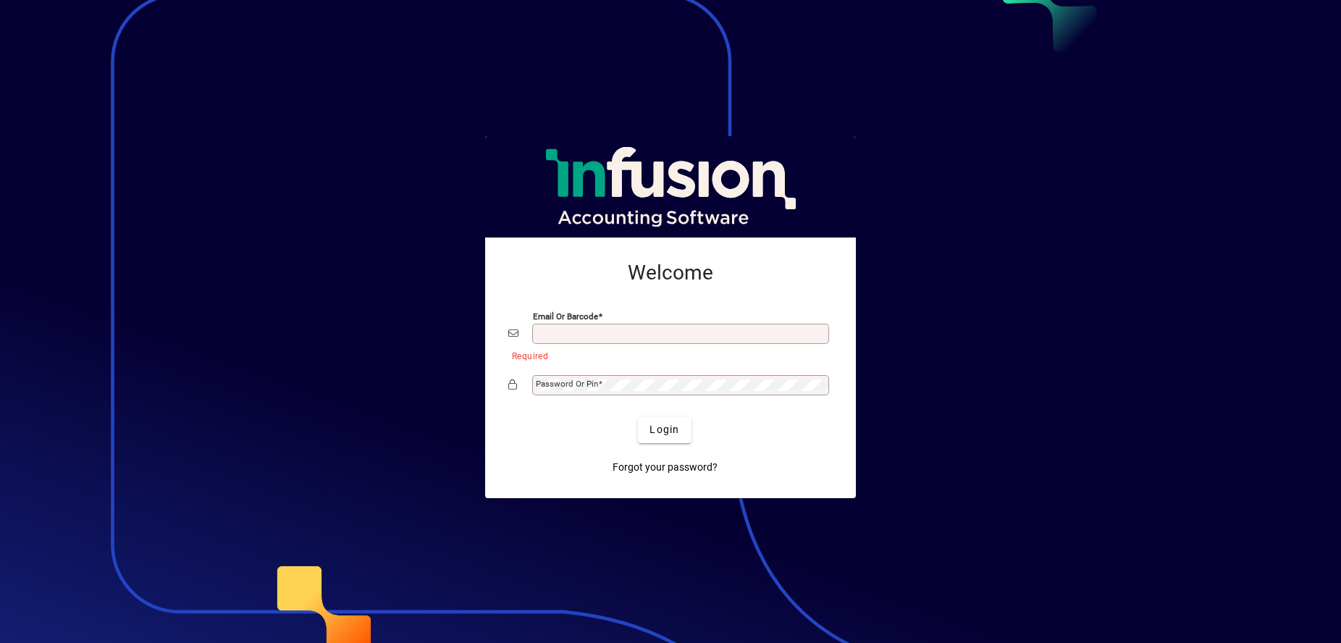 This screenshot has height=643, width=1341. I want to click on mat-error: Required, so click(666, 355).